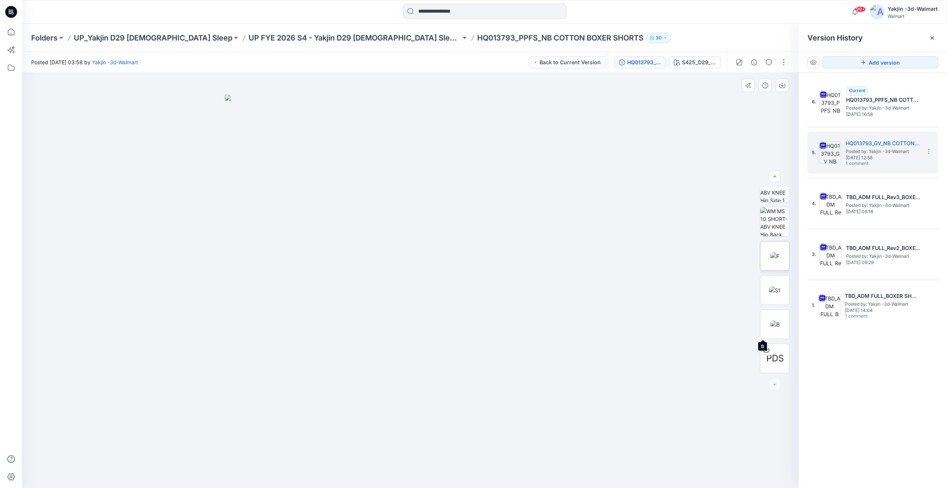  What do you see at coordinates (659, 38) in the screenshot?
I see `p: 30` at bounding box center [659, 38].